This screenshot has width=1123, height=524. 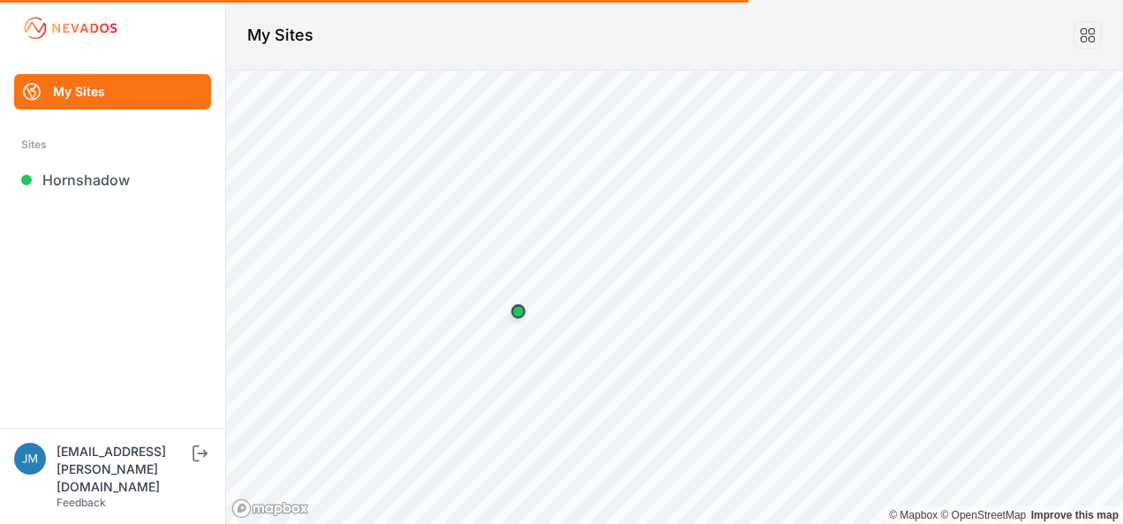 I want to click on a: Mapbox logo, so click(x=270, y=508).